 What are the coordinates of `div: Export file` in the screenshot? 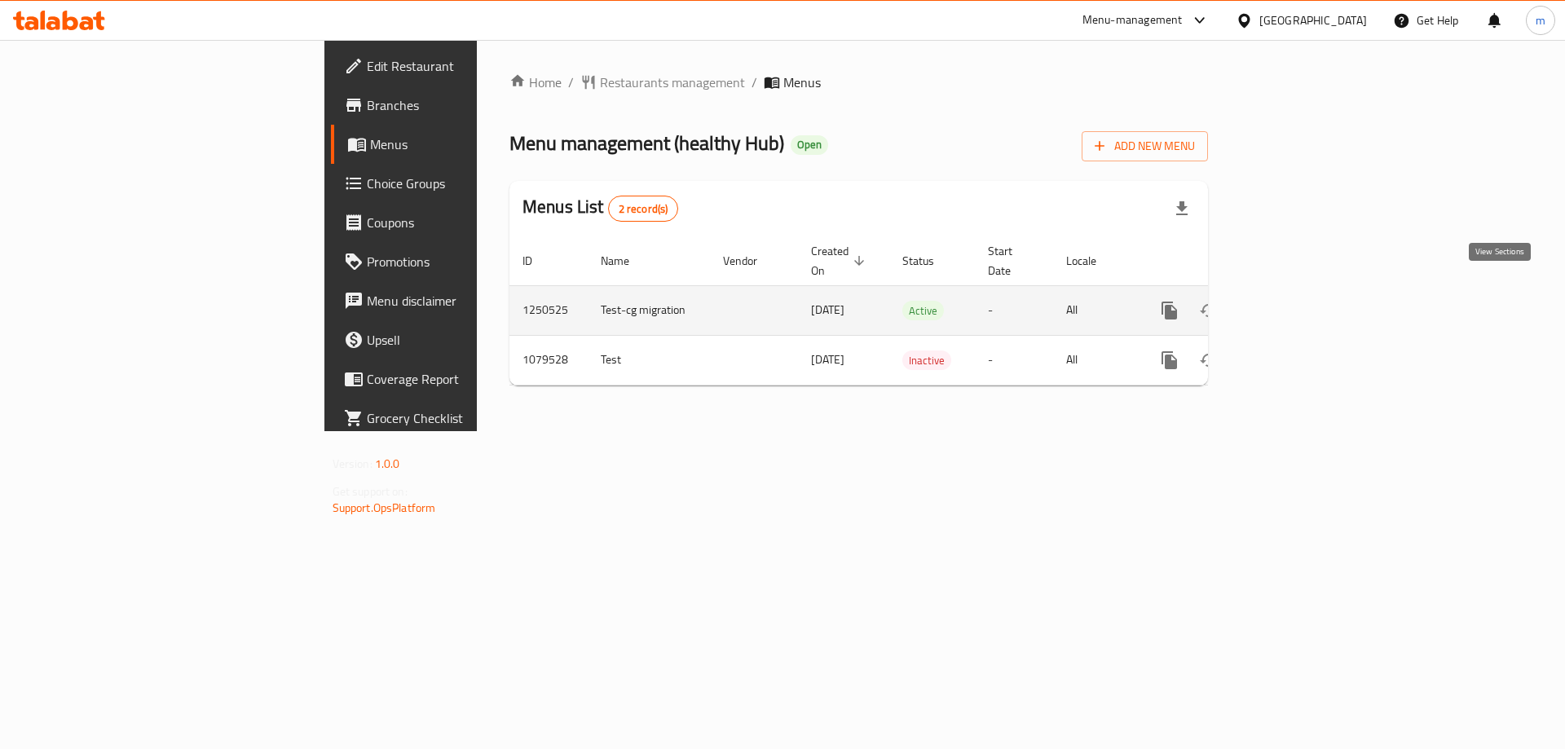 It's located at (1182, 209).